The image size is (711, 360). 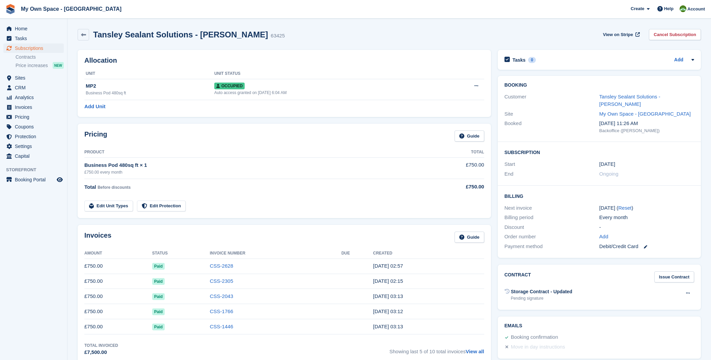 What do you see at coordinates (599, 152) in the screenshot?
I see `h2: Subscription` at bounding box center [599, 152].